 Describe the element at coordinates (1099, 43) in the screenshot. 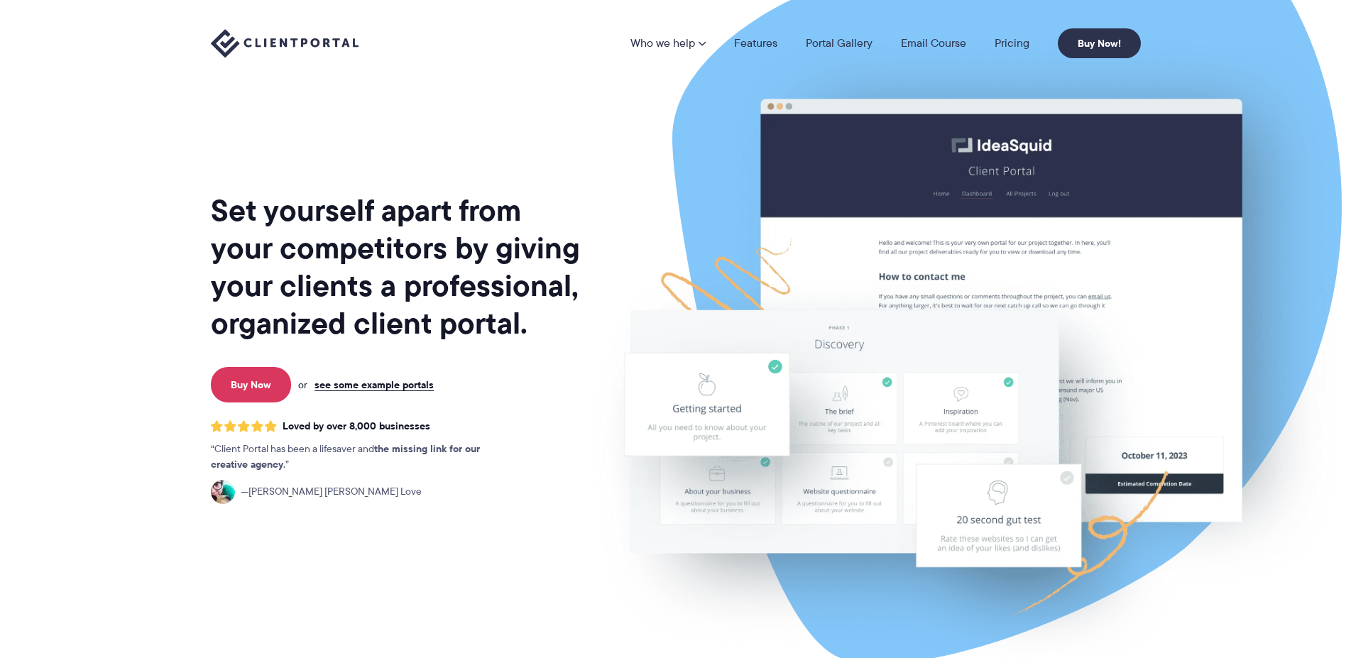

I see `a: Buy Now!` at that location.